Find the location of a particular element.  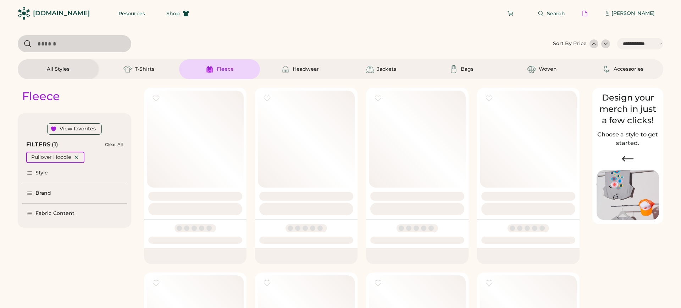

div: T-Shirts is located at coordinates (144, 69).